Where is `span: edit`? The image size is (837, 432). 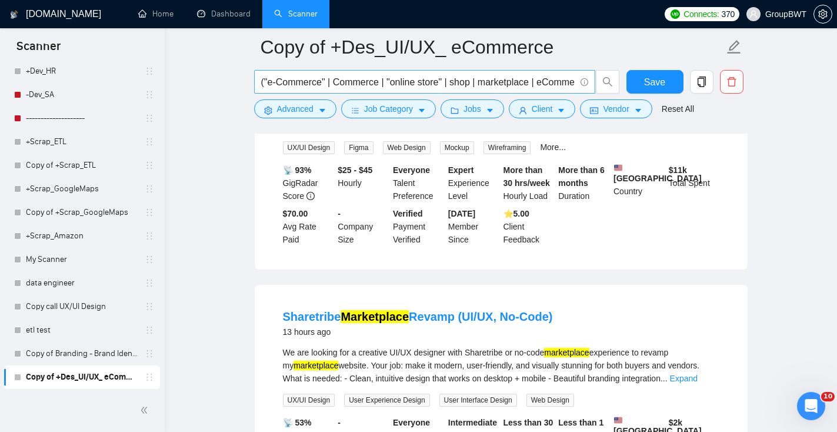 span: edit is located at coordinates (734, 47).